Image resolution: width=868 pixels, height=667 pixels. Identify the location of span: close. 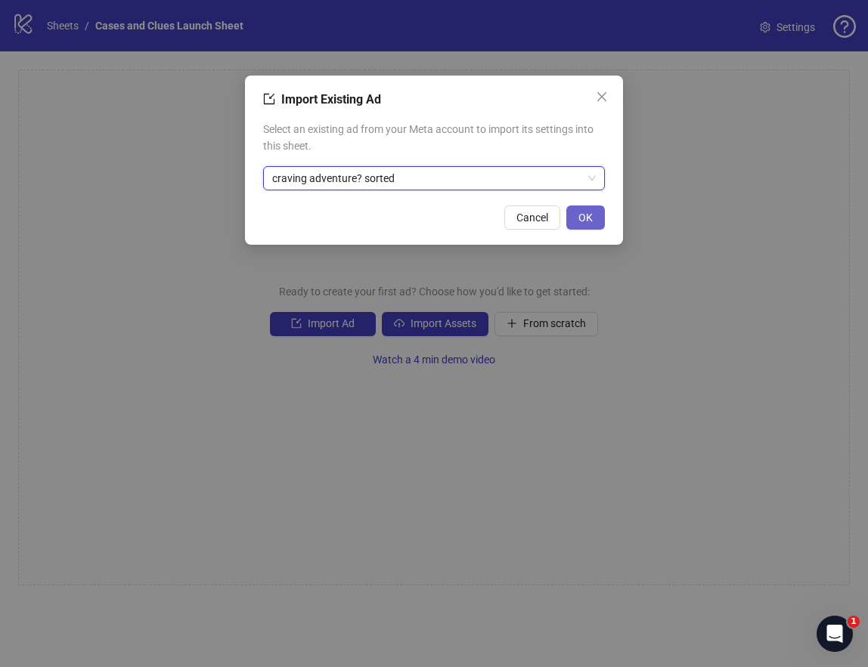
(602, 97).